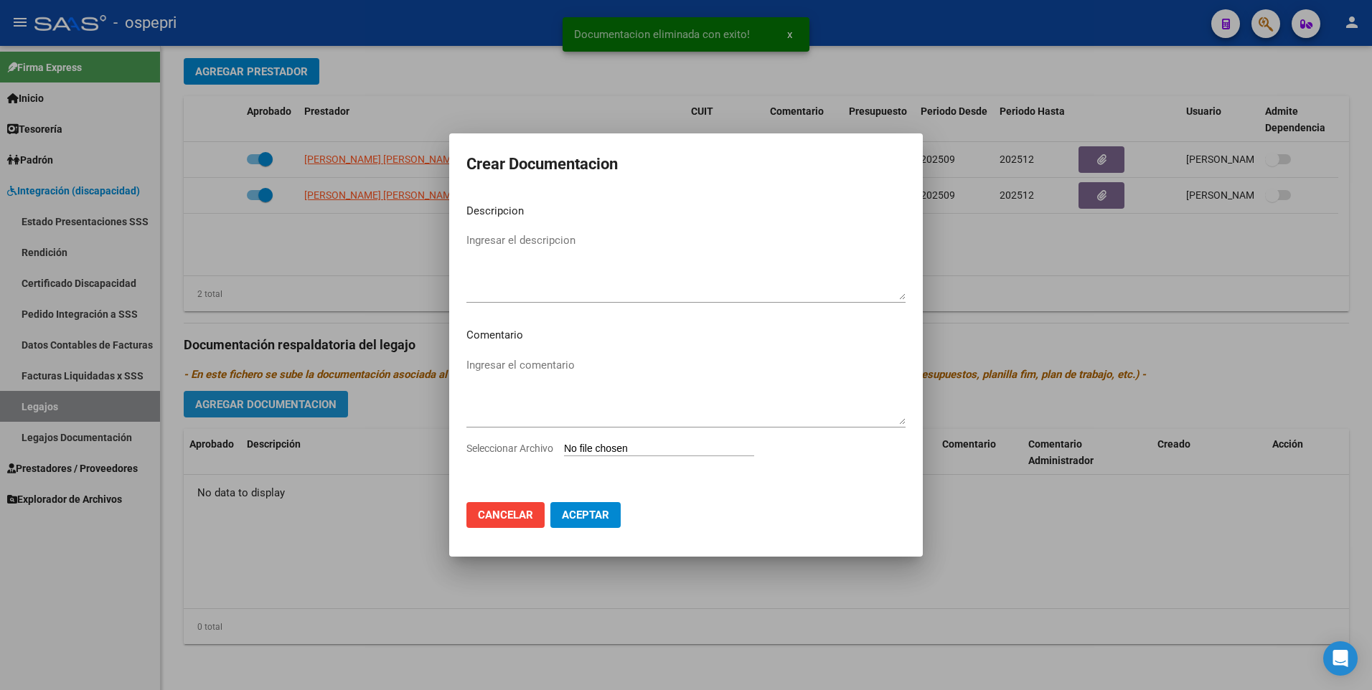 Image resolution: width=1372 pixels, height=690 pixels. Describe the element at coordinates (505, 515) in the screenshot. I see `span: Cancelar` at that location.